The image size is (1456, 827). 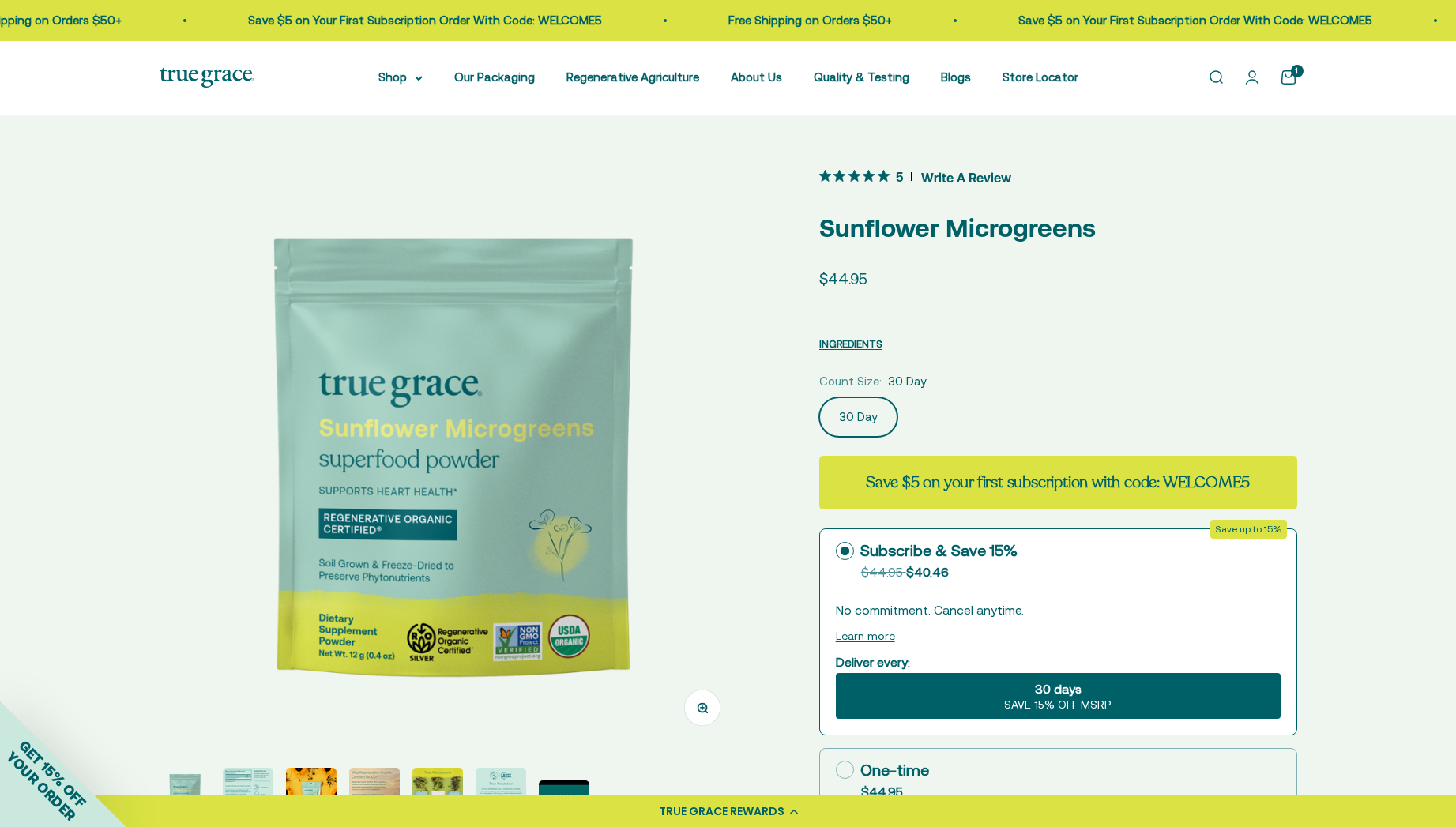 I want to click on span: 30 Day, so click(x=908, y=381).